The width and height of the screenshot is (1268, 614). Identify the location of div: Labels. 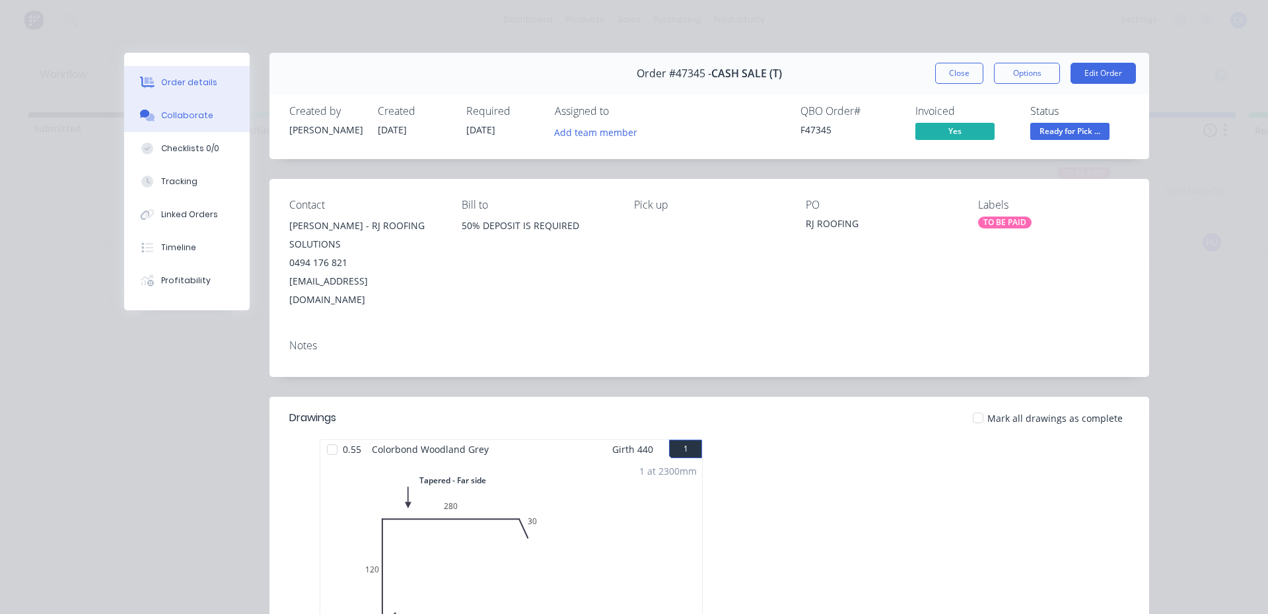
(1053, 205).